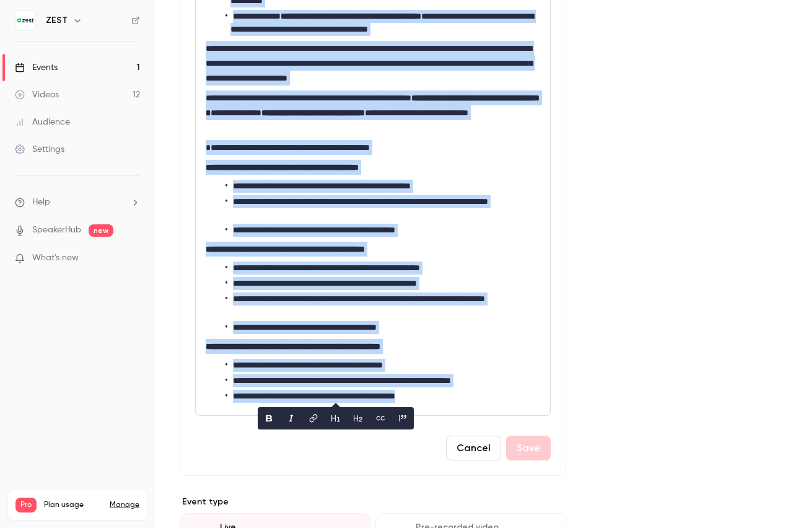  Describe the element at coordinates (125, 505) in the screenshot. I see `a: Manage` at that location.